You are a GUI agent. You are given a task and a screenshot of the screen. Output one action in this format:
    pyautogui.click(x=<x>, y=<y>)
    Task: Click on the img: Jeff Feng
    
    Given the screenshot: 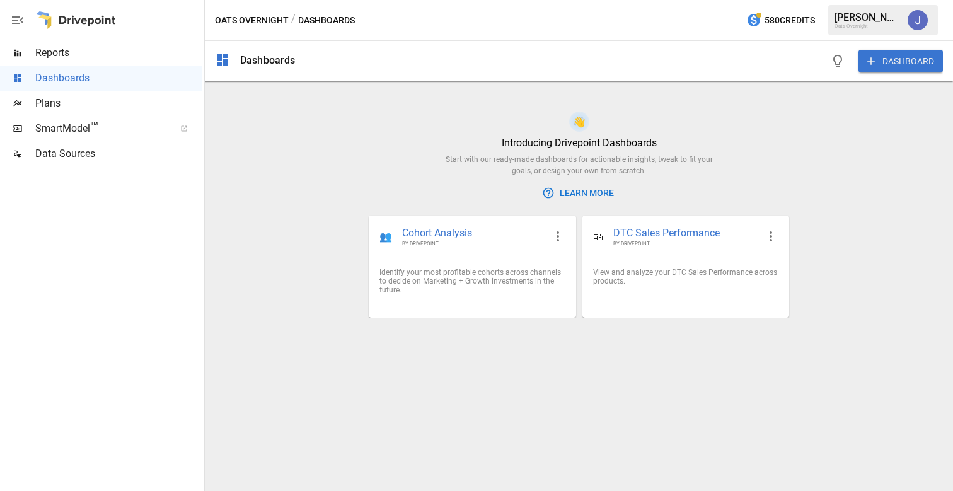 What is the action you would take?
    pyautogui.click(x=917, y=20)
    